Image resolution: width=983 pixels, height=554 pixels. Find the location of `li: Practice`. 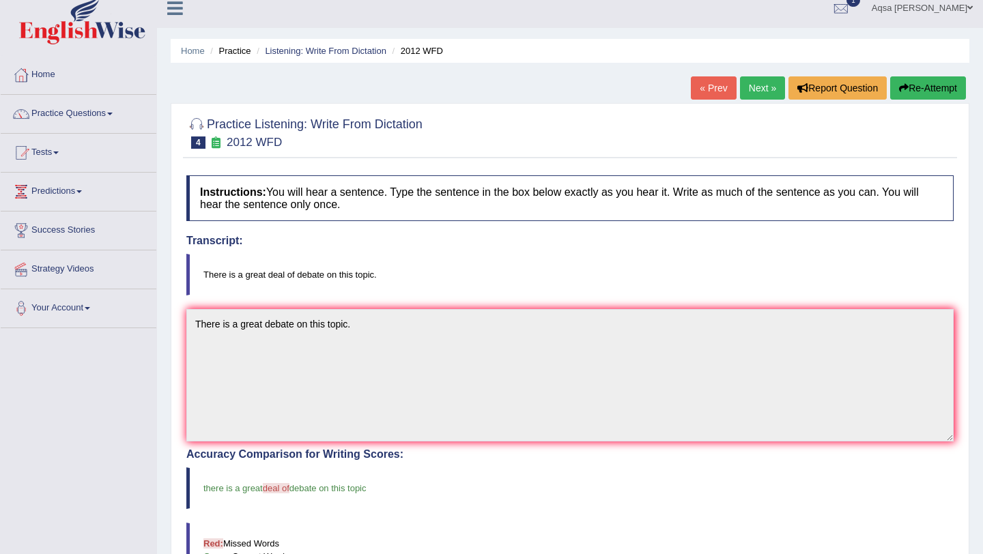

li: Practice is located at coordinates (229, 51).